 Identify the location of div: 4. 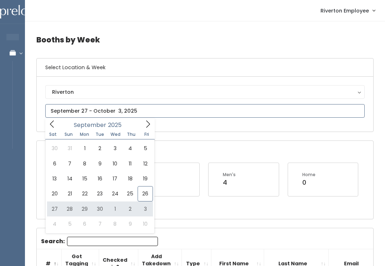
(229, 182).